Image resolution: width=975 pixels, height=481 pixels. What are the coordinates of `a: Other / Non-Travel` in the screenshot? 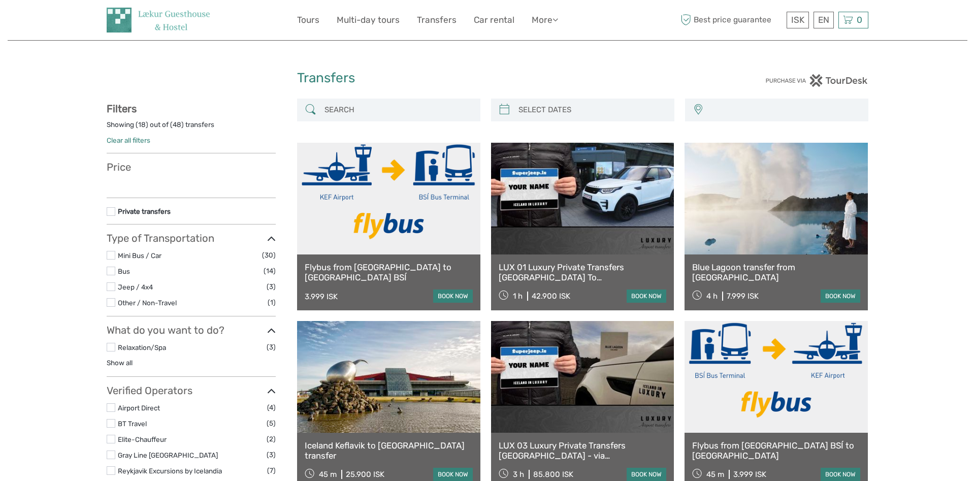 It's located at (147, 303).